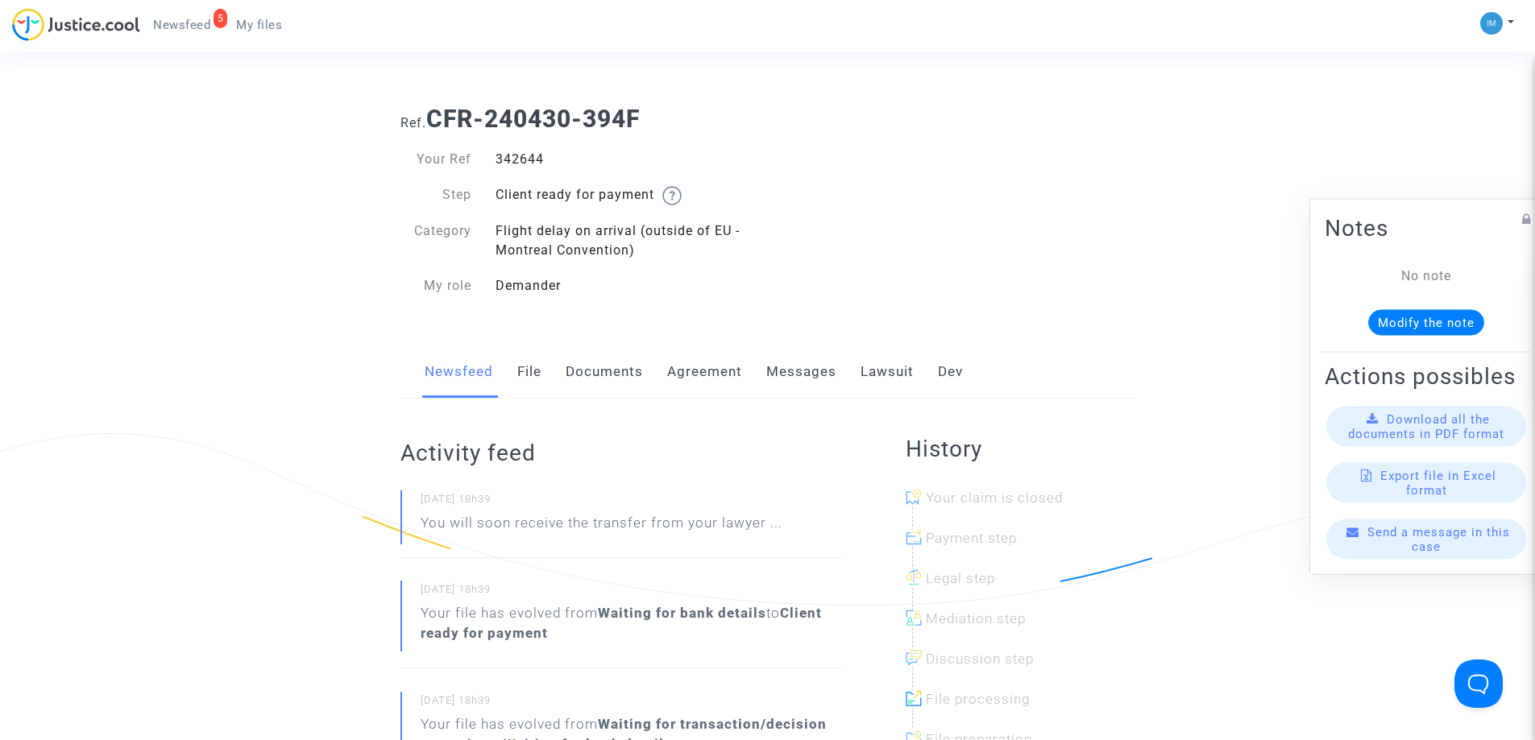  What do you see at coordinates (704, 372) in the screenshot?
I see `a: Agreement` at bounding box center [704, 372].